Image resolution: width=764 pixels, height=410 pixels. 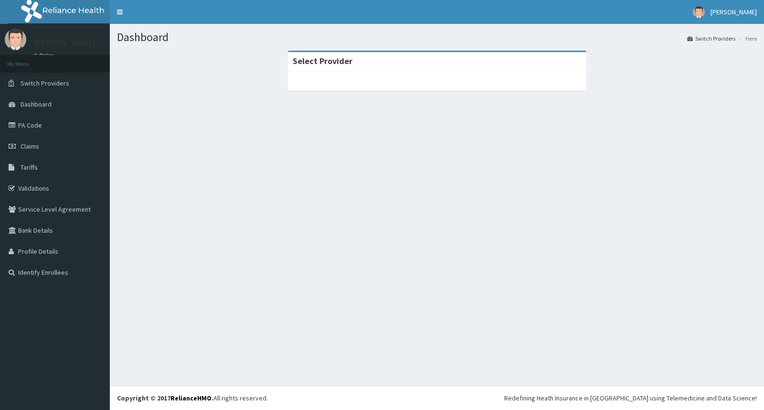 I want to click on a: Switch Providers, so click(x=711, y=38).